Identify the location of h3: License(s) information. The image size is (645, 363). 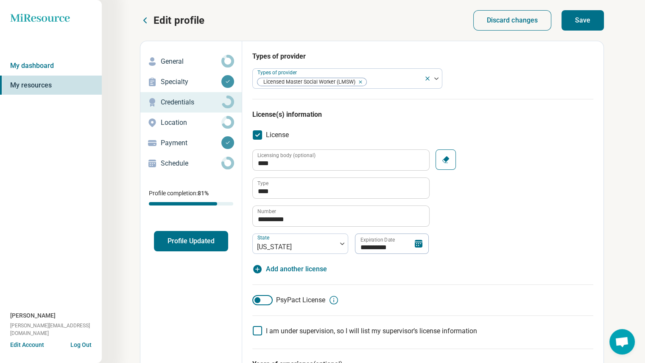
(423, 115).